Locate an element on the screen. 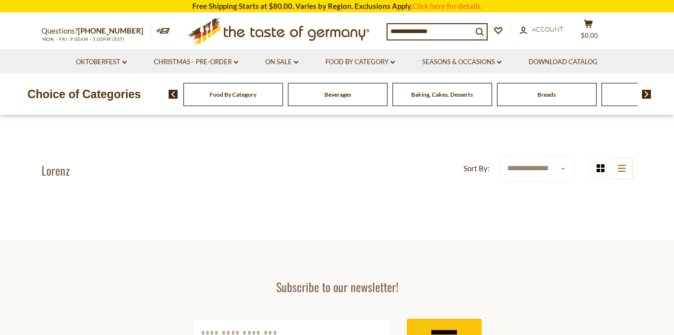  a: Click here for details. is located at coordinates (447, 6).